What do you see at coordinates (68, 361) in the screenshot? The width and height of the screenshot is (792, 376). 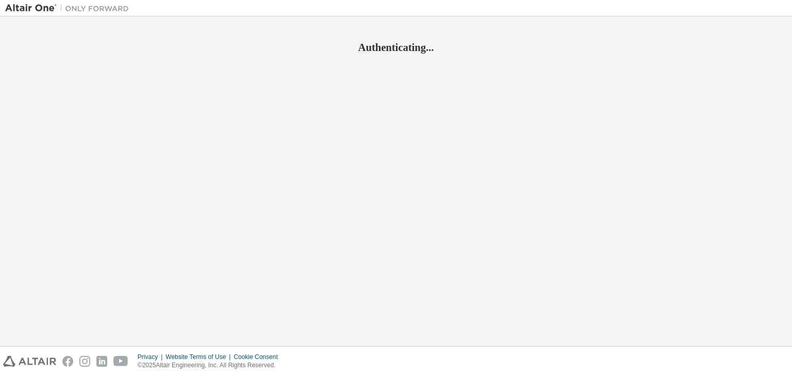 I see `img: facebook.svg` at bounding box center [68, 361].